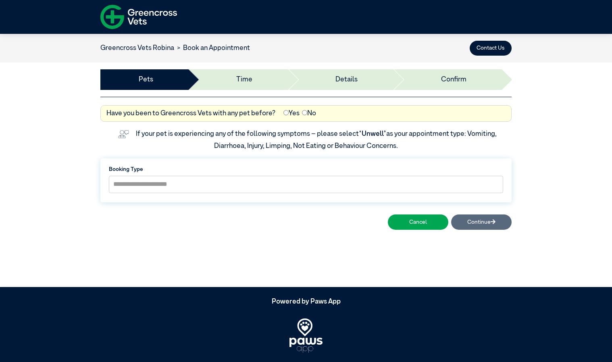 The height and width of the screenshot is (362, 612). Describe the element at coordinates (306, 169) in the screenshot. I see `label: Booking Type` at that location.